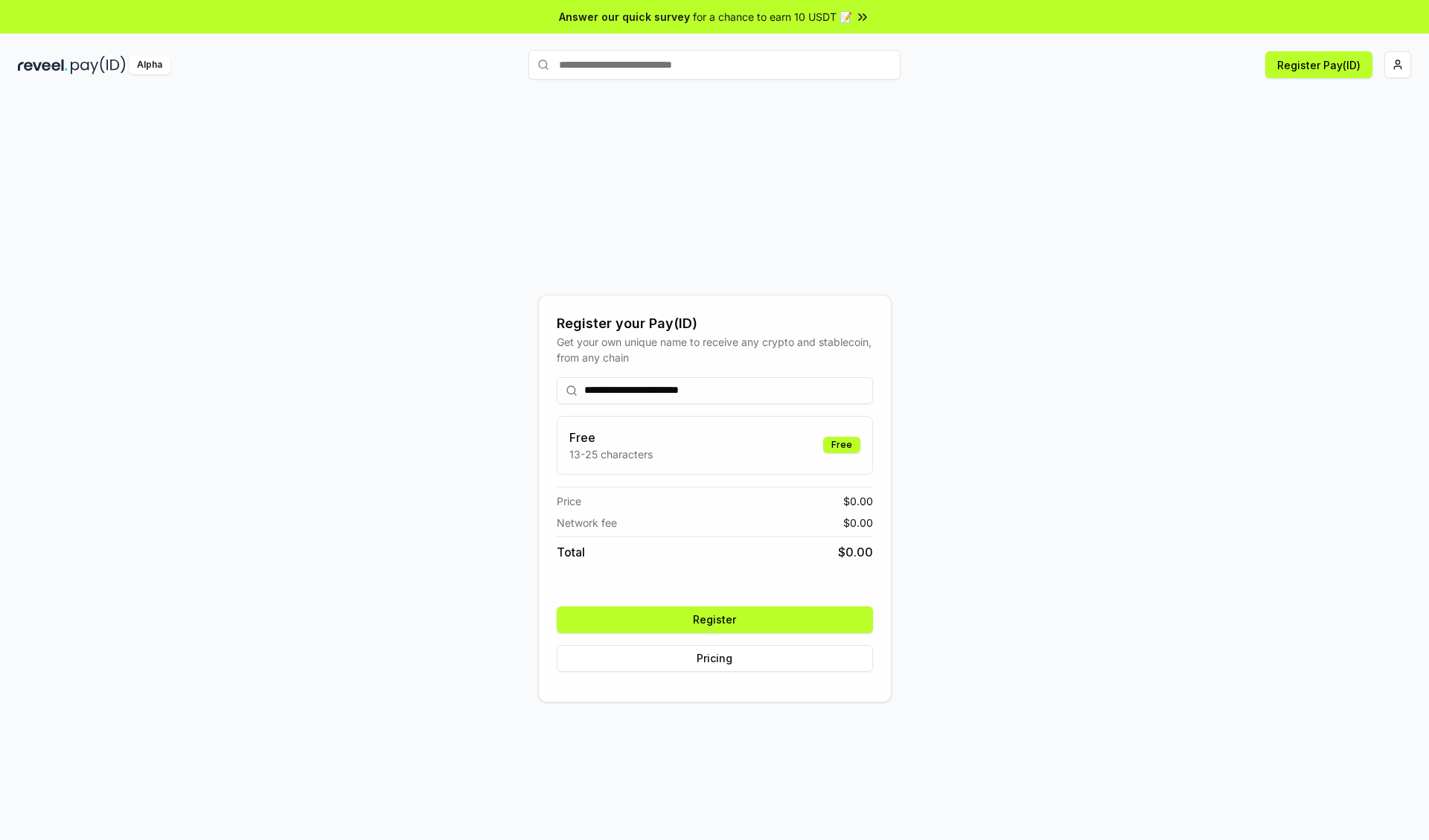 The height and width of the screenshot is (840, 1429). What do you see at coordinates (715, 619) in the screenshot?
I see `button: Register` at bounding box center [715, 619].